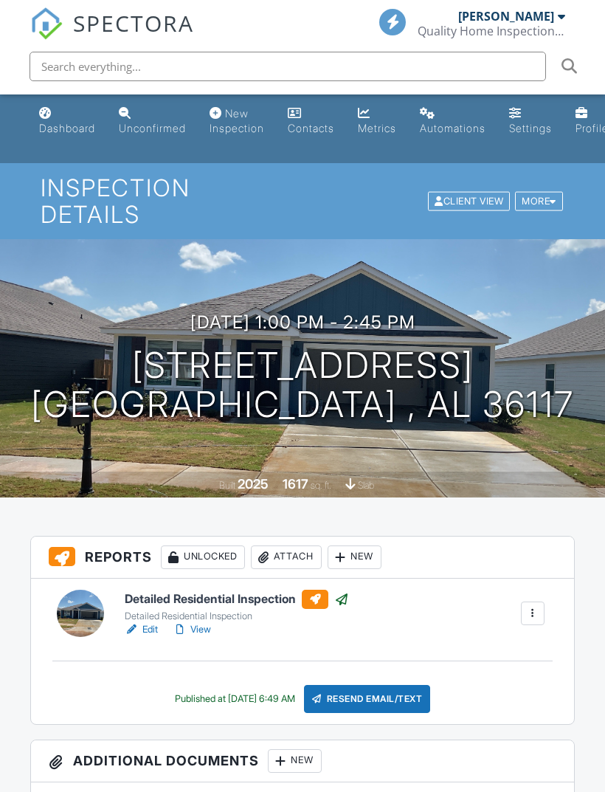 Image resolution: width=605 pixels, height=792 pixels. I want to click on div: Detailed Residential Inspection, so click(237, 616).